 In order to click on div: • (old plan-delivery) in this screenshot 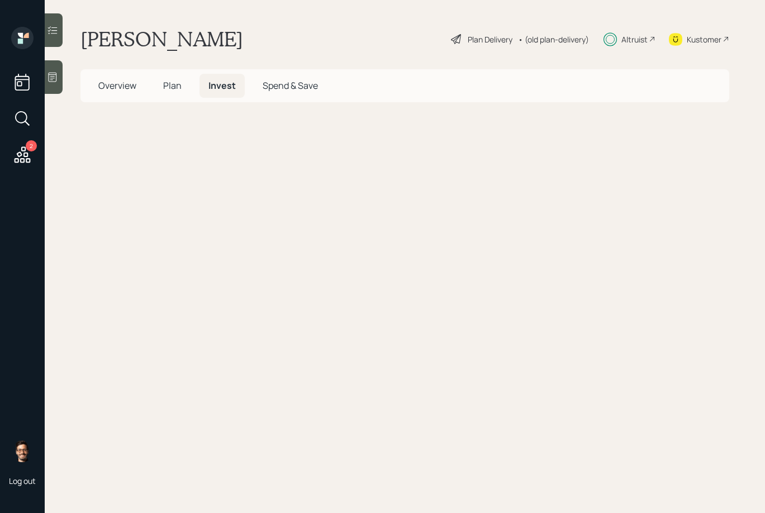, I will do `click(553, 39)`.